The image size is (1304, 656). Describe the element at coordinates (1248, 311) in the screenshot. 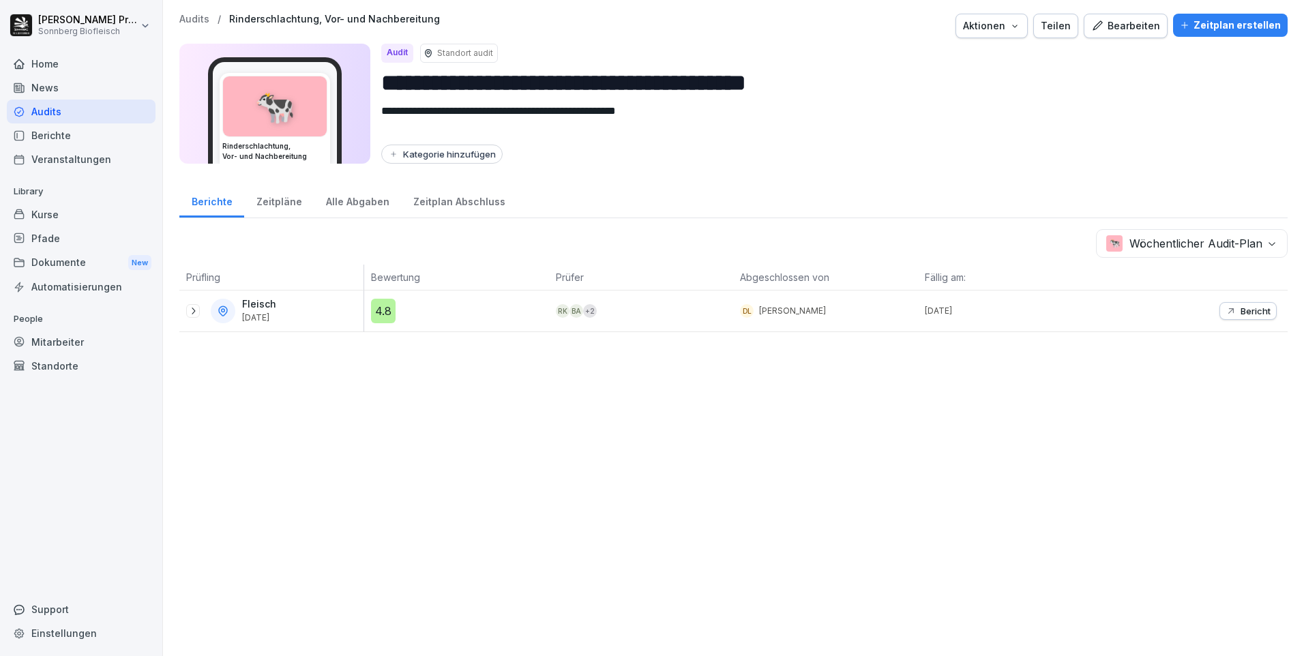

I see `button: Bericht` at that location.